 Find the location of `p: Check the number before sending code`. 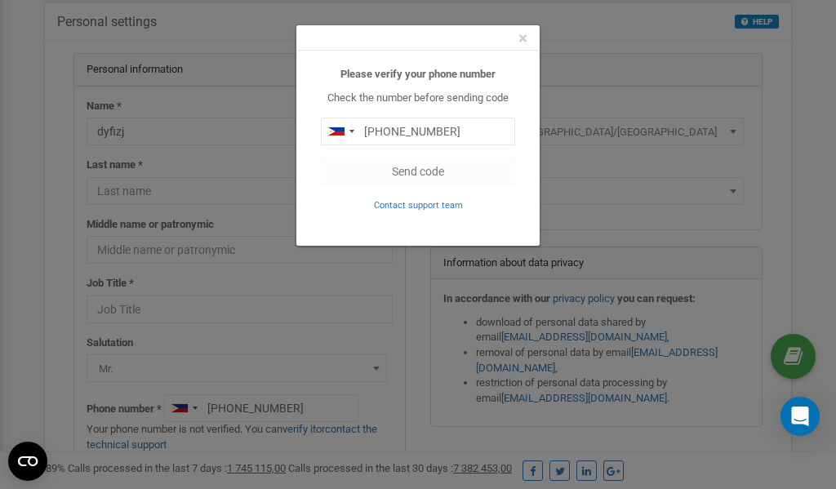

p: Check the number before sending code is located at coordinates (418, 98).